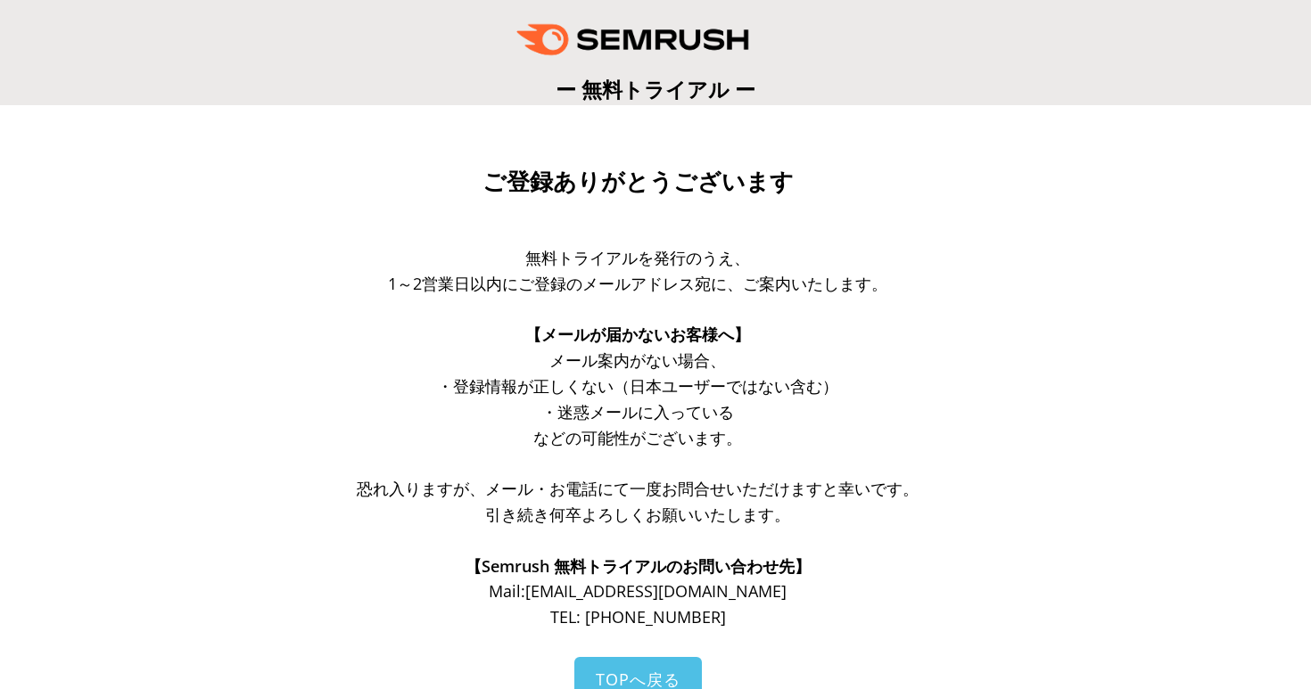 The image size is (1311, 689). I want to click on span: ・迷惑メールに入っている, so click(637, 412).